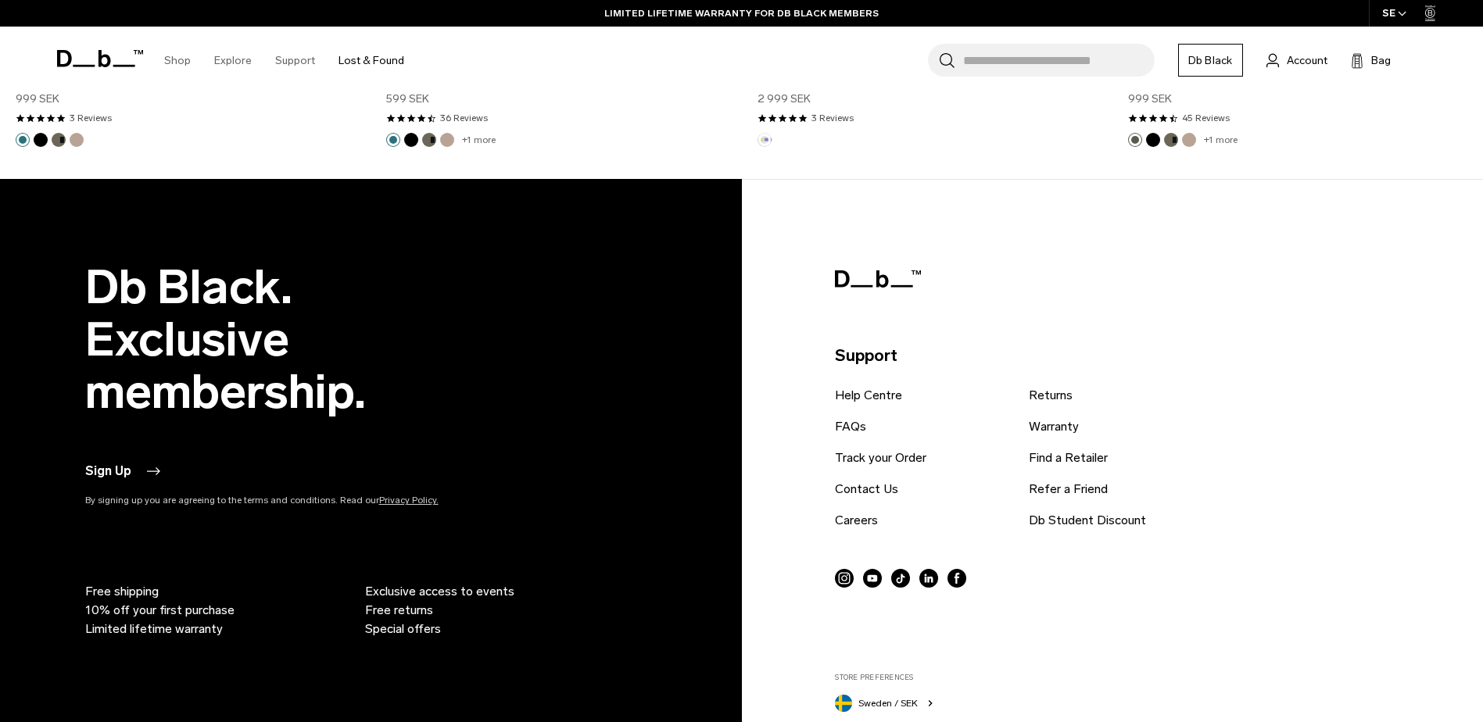  I want to click on span: Special offers, so click(403, 629).